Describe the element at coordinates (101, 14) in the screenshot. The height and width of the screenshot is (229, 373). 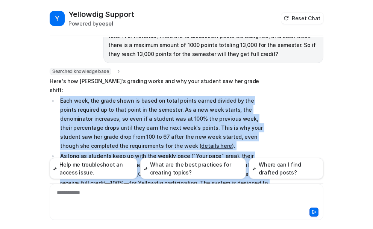
I see `h2: Yellowdig Support` at that location.